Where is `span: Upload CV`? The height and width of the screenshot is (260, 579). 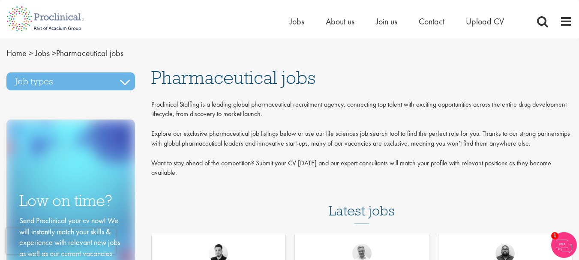 span: Upload CV is located at coordinates (485, 21).